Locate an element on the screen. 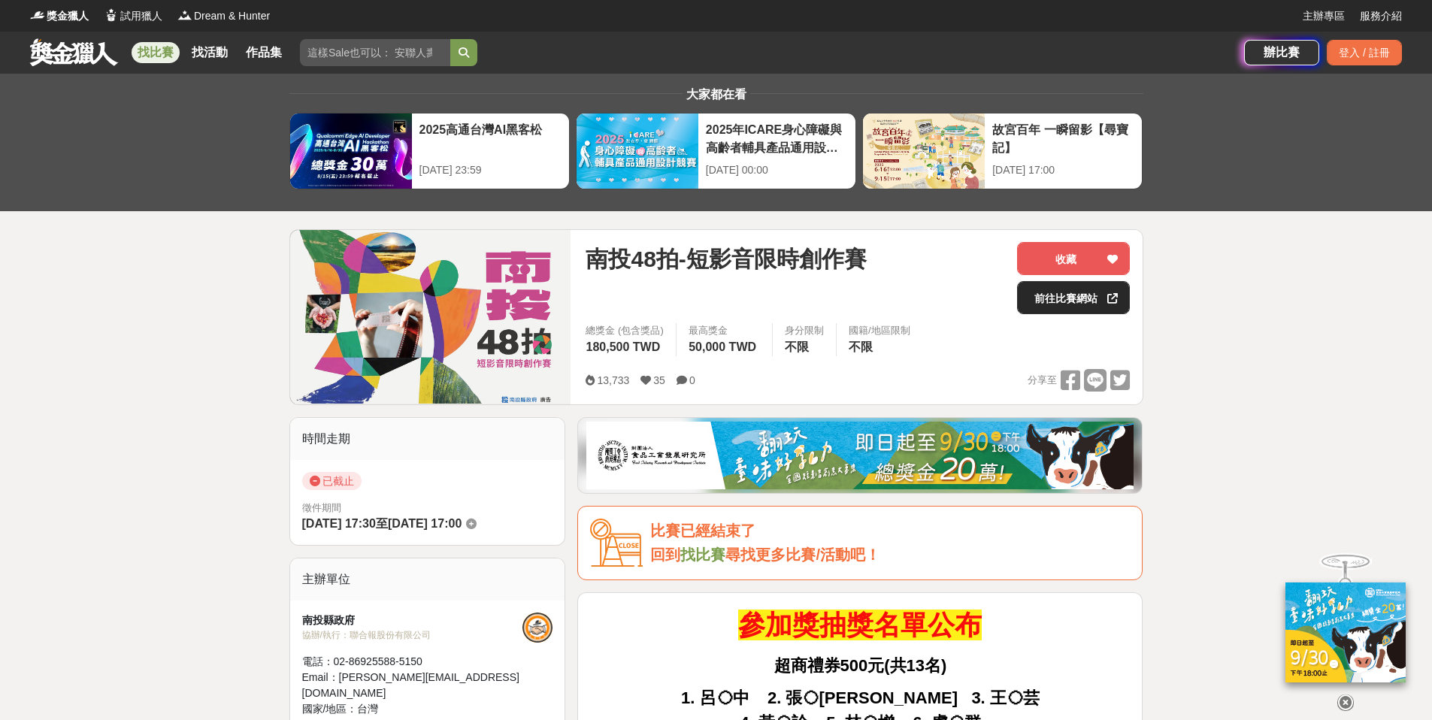  span: 50,000 TWD is located at coordinates (722, 346).